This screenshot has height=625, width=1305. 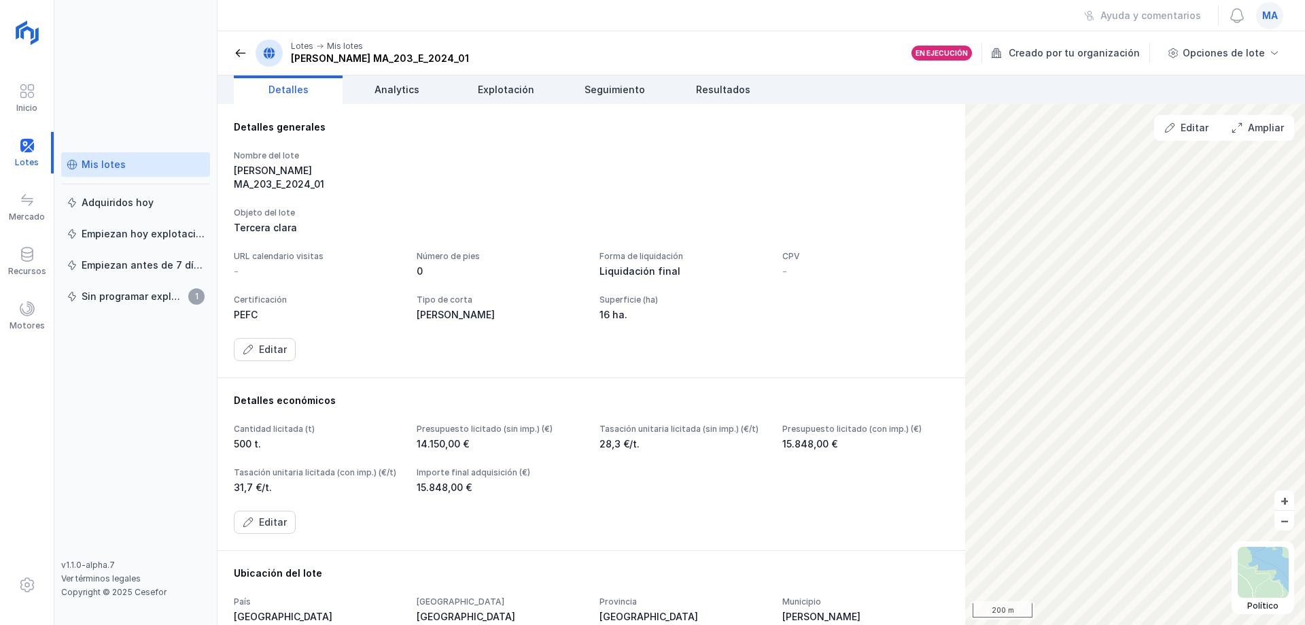 What do you see at coordinates (317, 315) in the screenshot?
I see `div: PEFC` at bounding box center [317, 315].